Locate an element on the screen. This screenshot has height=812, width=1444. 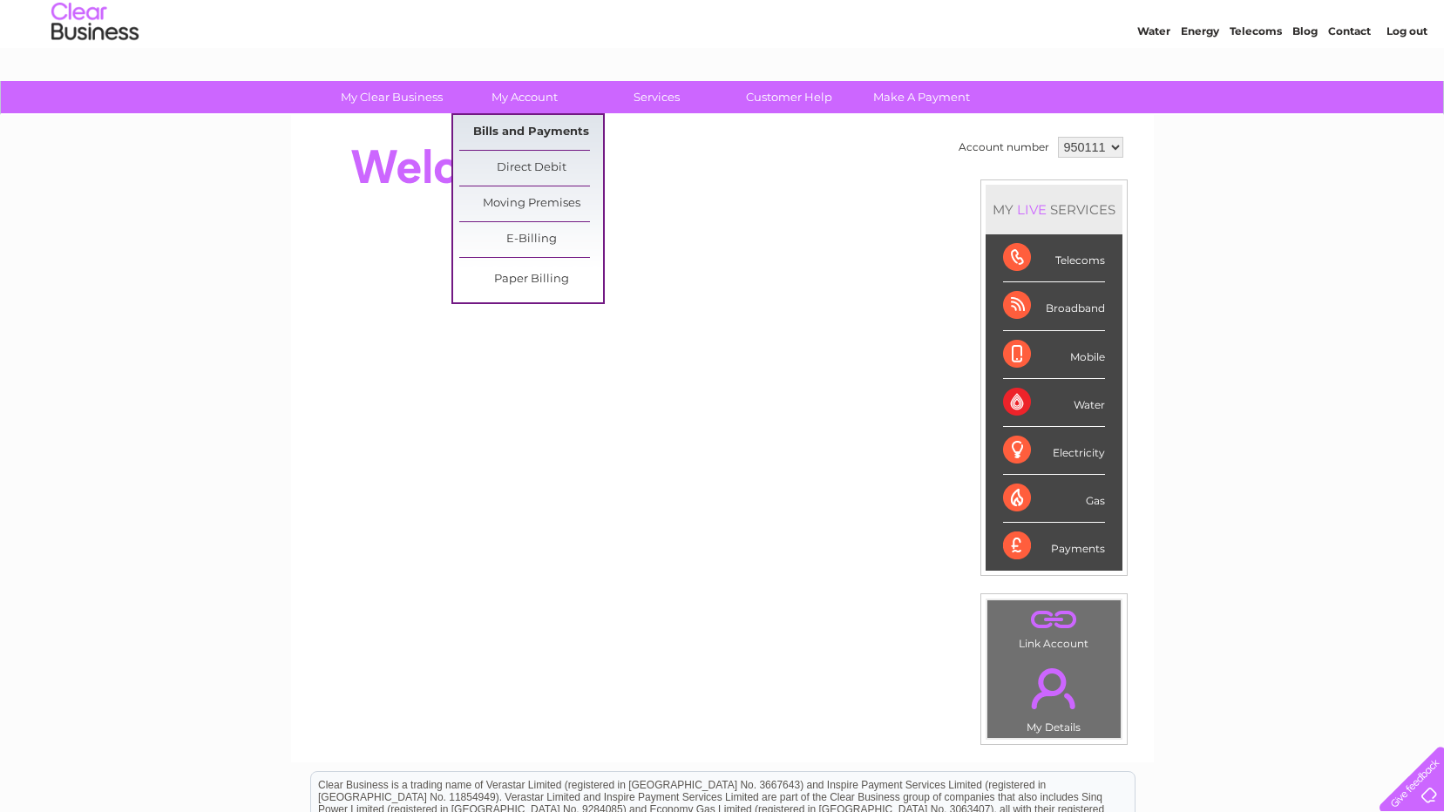
img: logo.png is located at coordinates (95, 71).